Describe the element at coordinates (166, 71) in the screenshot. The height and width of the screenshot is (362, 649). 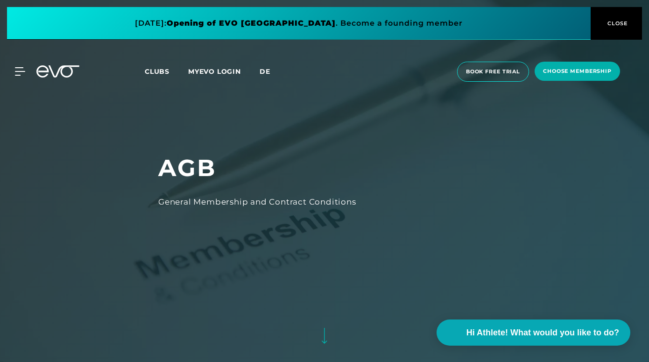
I see `a: Clubs` at that location.